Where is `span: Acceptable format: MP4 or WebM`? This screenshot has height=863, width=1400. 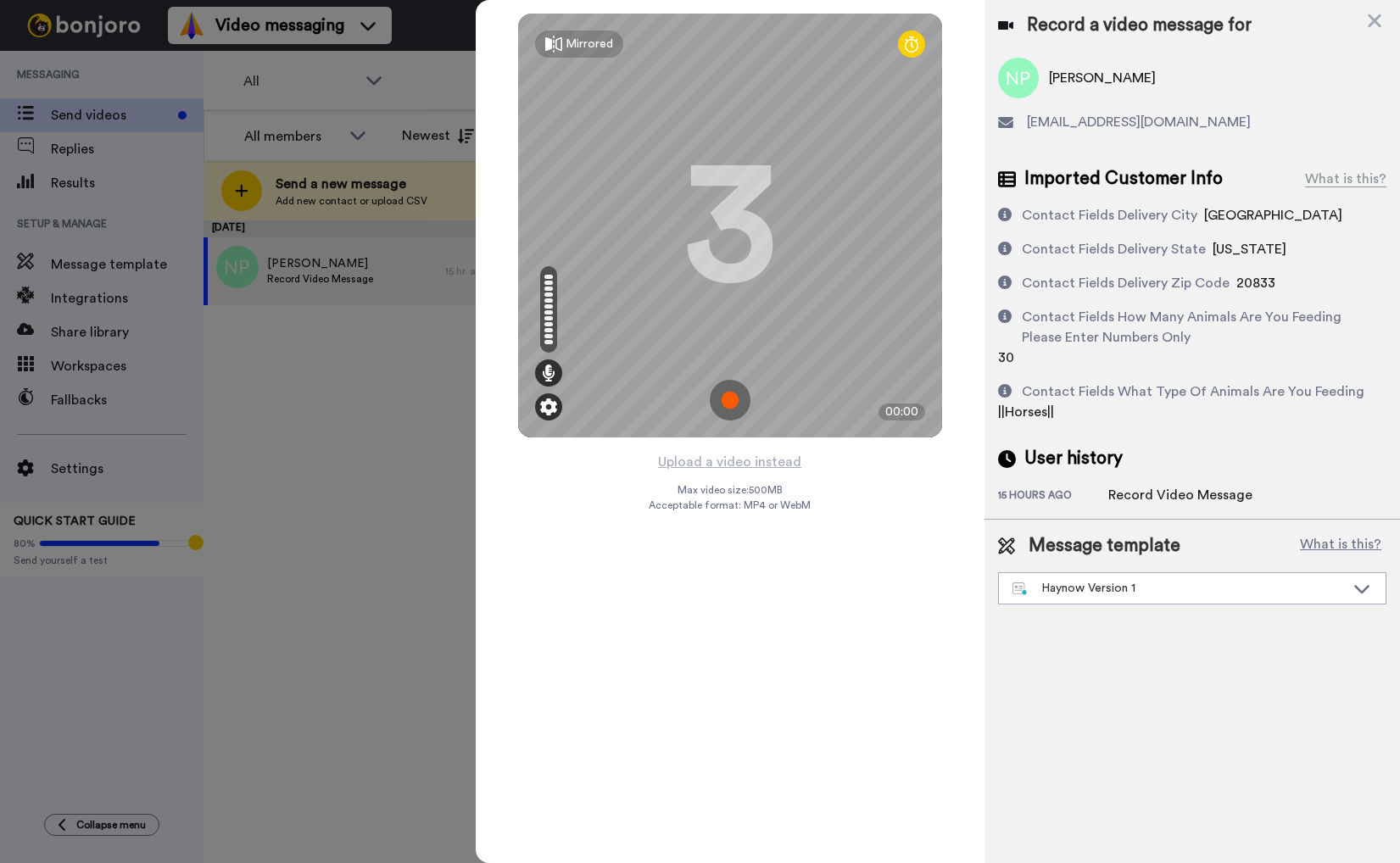
span: Acceptable format: MP4 or WebM is located at coordinates (729, 505).